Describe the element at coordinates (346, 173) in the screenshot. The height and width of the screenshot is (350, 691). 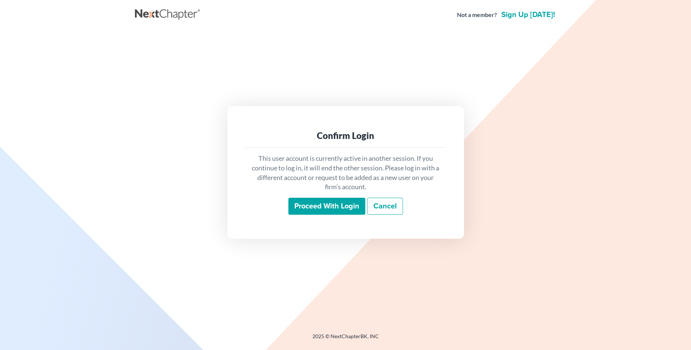
I see `p: This user account is currently active in another session. If you continue to log in, it will end ...` at that location.